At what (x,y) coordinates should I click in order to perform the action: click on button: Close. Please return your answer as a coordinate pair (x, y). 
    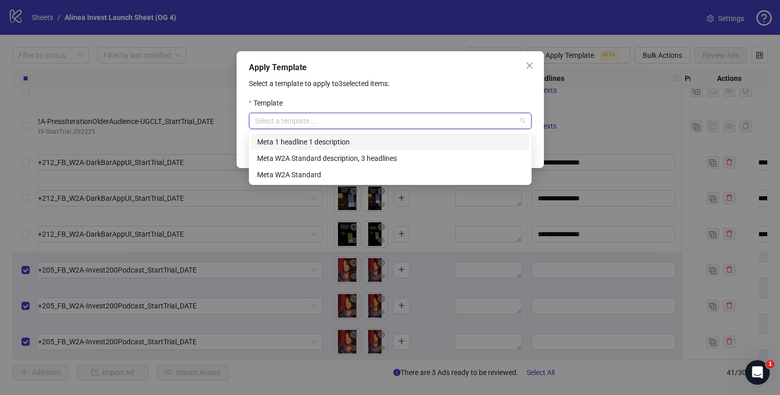
    Looking at the image, I should click on (530, 66).